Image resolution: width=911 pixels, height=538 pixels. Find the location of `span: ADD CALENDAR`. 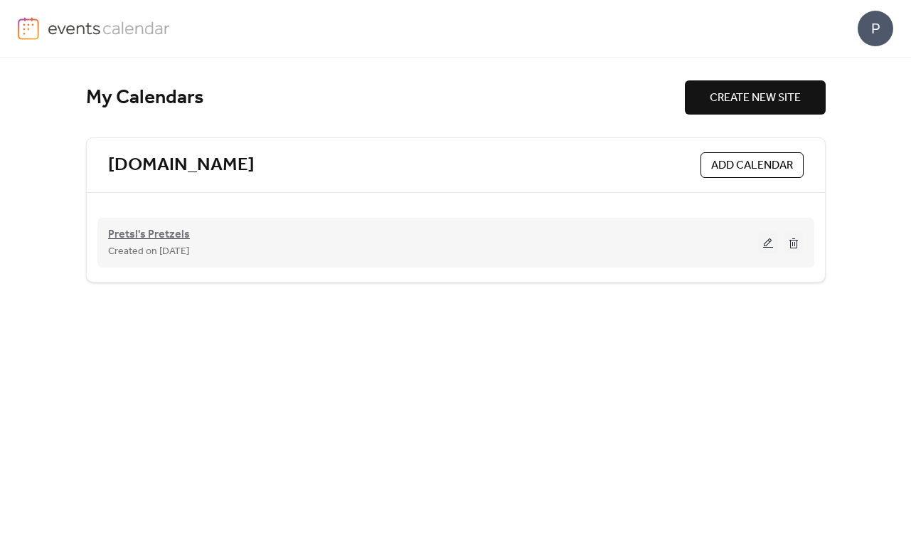

span: ADD CALENDAR is located at coordinates (752, 166).